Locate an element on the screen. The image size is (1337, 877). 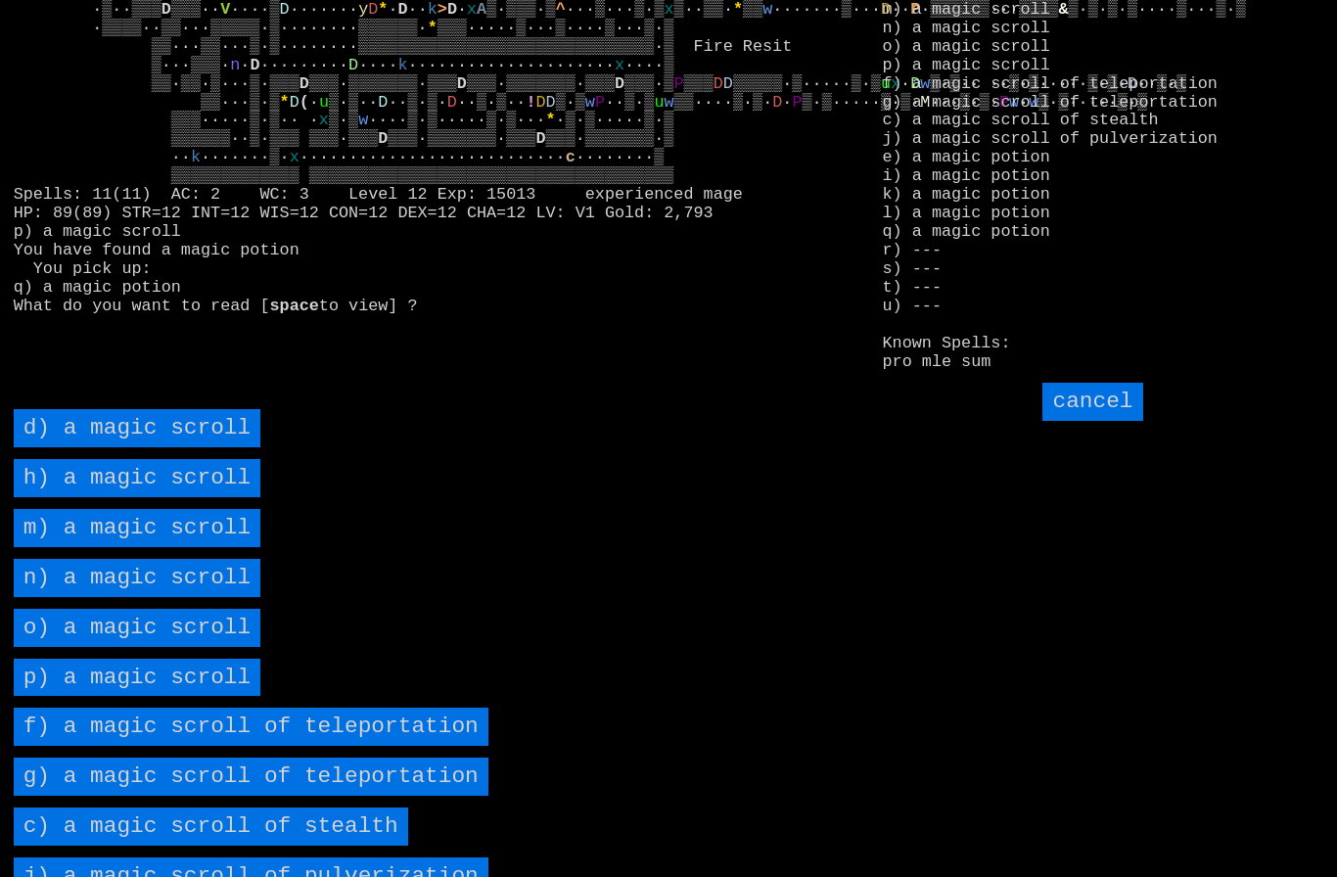
input: f) a magic scroll of teleportation is located at coordinates (251, 726).